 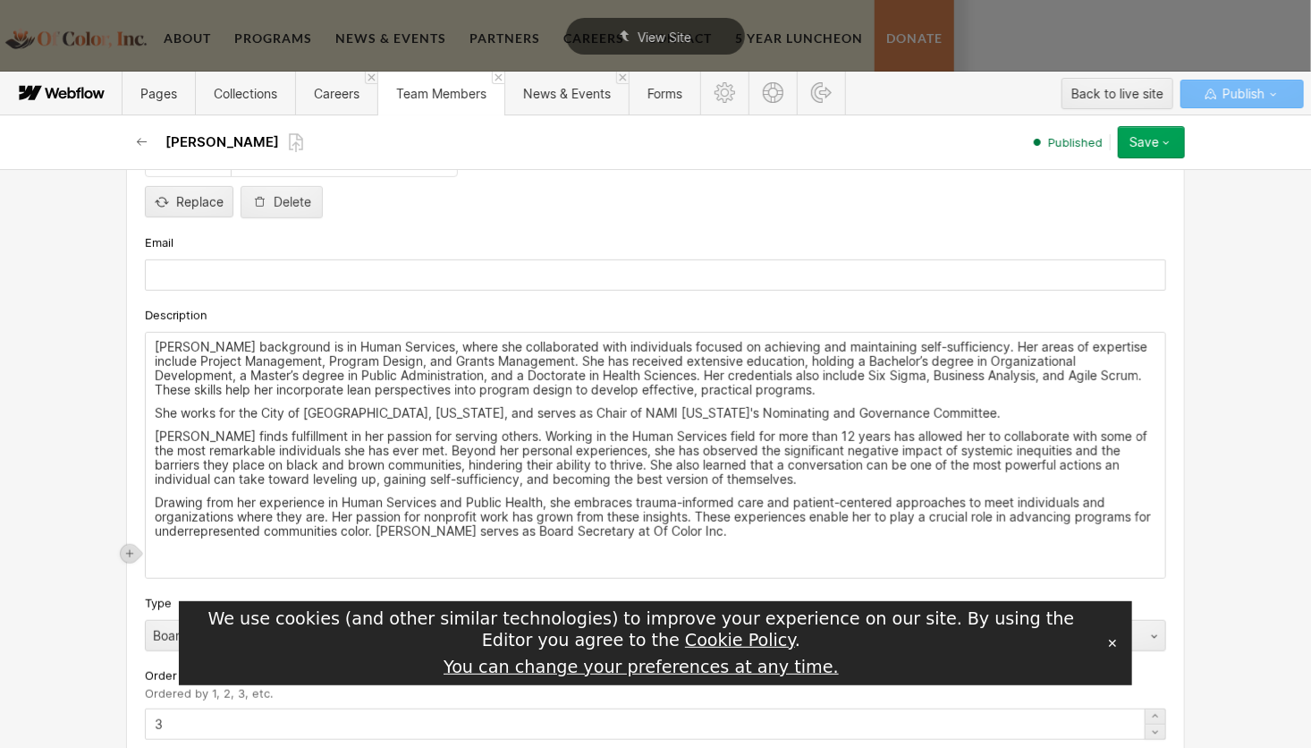 What do you see at coordinates (336, 93) in the screenshot?
I see `span: Careers` at bounding box center [336, 93].